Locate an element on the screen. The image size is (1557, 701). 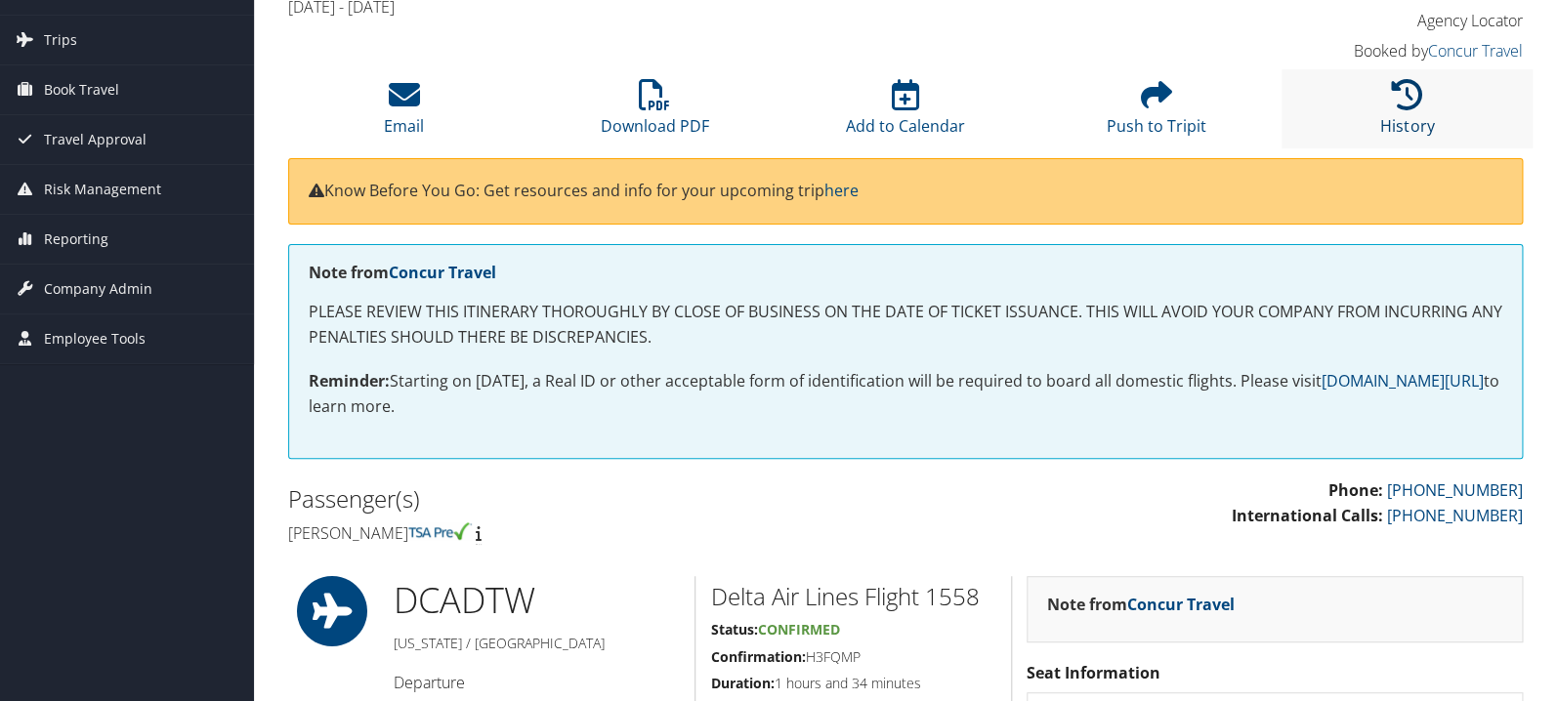
a: Push to Tripit is located at coordinates (1156, 113).